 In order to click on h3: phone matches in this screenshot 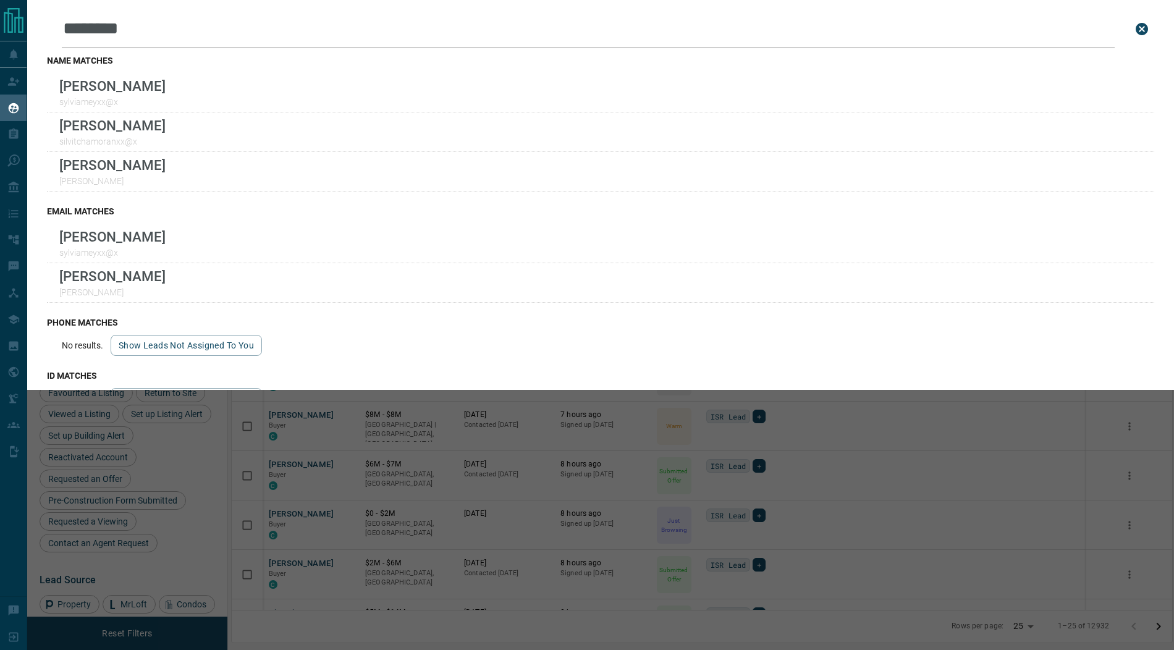, I will do `click(601, 323)`.